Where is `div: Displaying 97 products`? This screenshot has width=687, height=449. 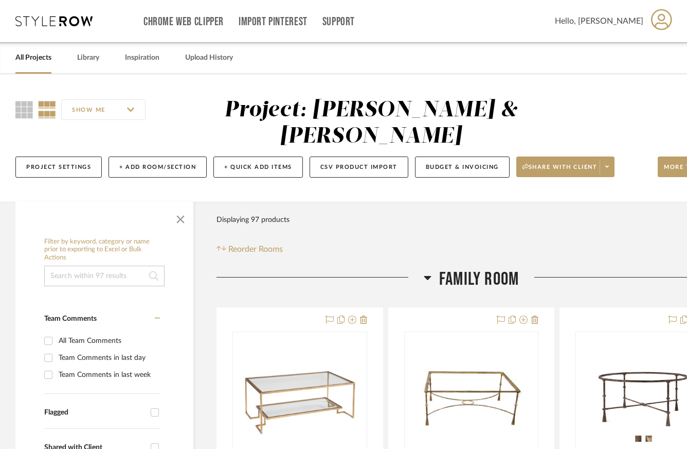
div: Displaying 97 products is located at coordinates (253, 220).